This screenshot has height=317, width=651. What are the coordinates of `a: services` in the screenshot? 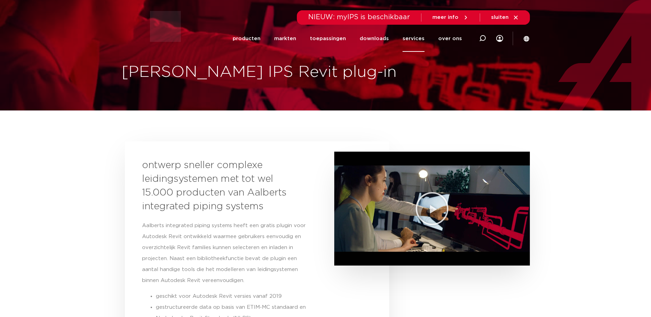 It's located at (414, 38).